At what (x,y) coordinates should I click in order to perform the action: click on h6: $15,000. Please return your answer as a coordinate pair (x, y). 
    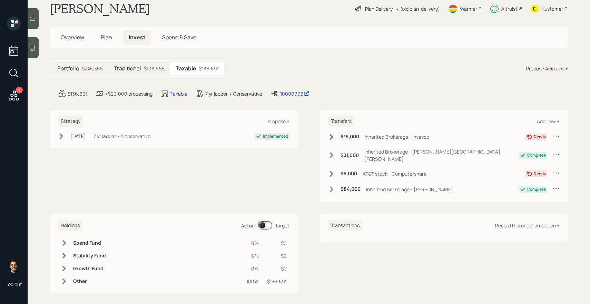
    Looking at the image, I should click on (350, 137).